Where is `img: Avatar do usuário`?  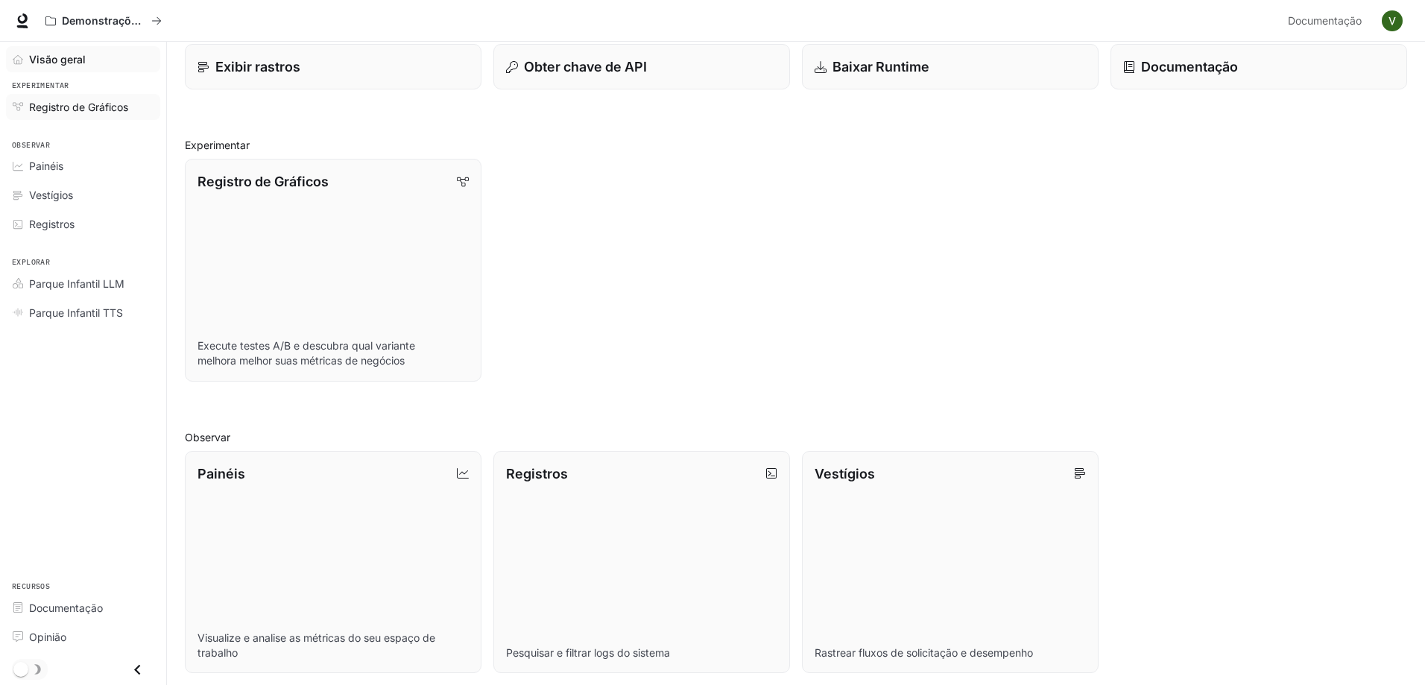
img: Avatar do usuário is located at coordinates (1392, 21).